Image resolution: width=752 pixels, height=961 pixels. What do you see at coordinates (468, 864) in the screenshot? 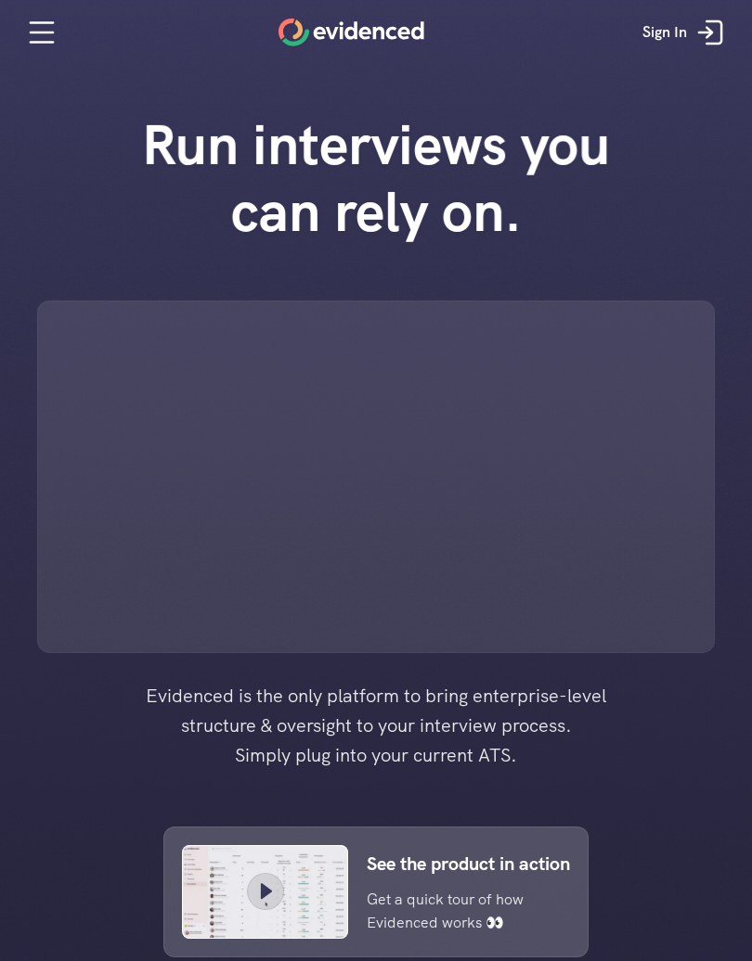
I see `p: See the product in action` at bounding box center [468, 864].